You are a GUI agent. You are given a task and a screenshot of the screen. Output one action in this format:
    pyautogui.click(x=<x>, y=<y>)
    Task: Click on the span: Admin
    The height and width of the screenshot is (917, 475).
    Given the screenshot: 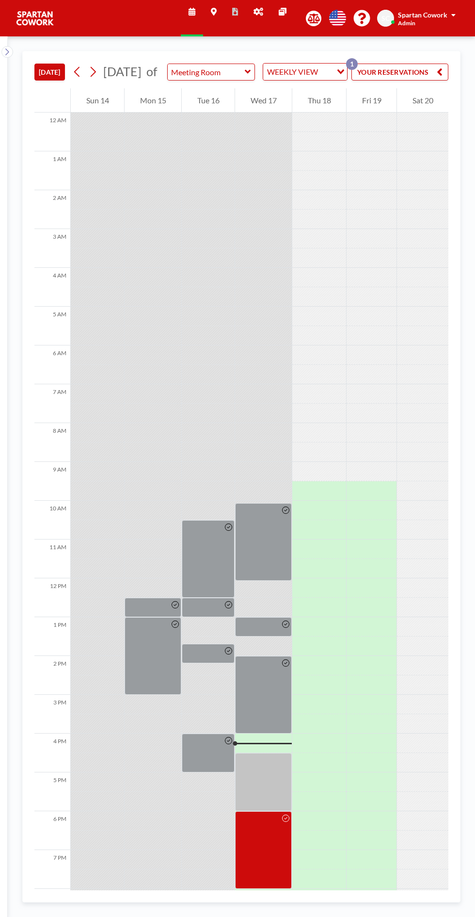 What is the action you would take?
    pyautogui.click(x=407, y=23)
    